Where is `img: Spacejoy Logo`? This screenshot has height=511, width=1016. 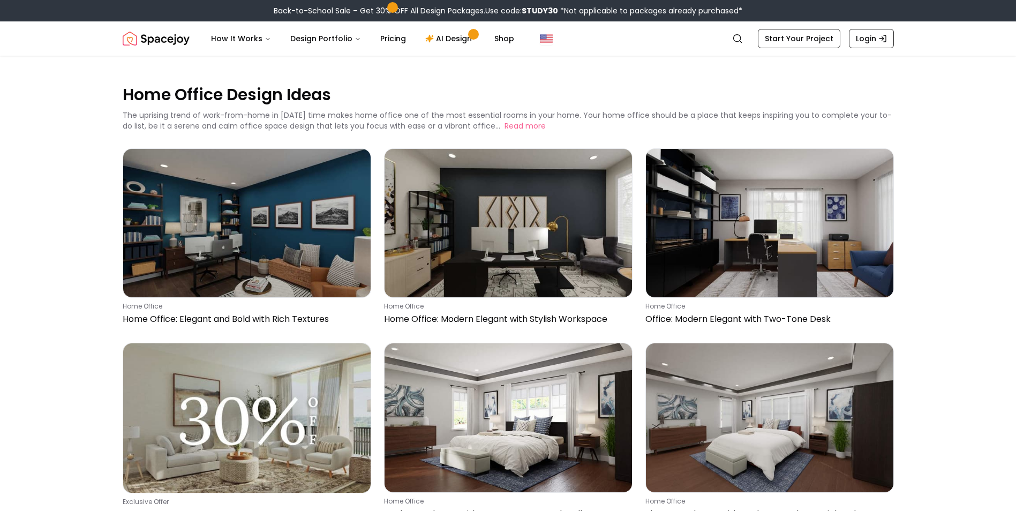
img: Spacejoy Logo is located at coordinates (156, 39).